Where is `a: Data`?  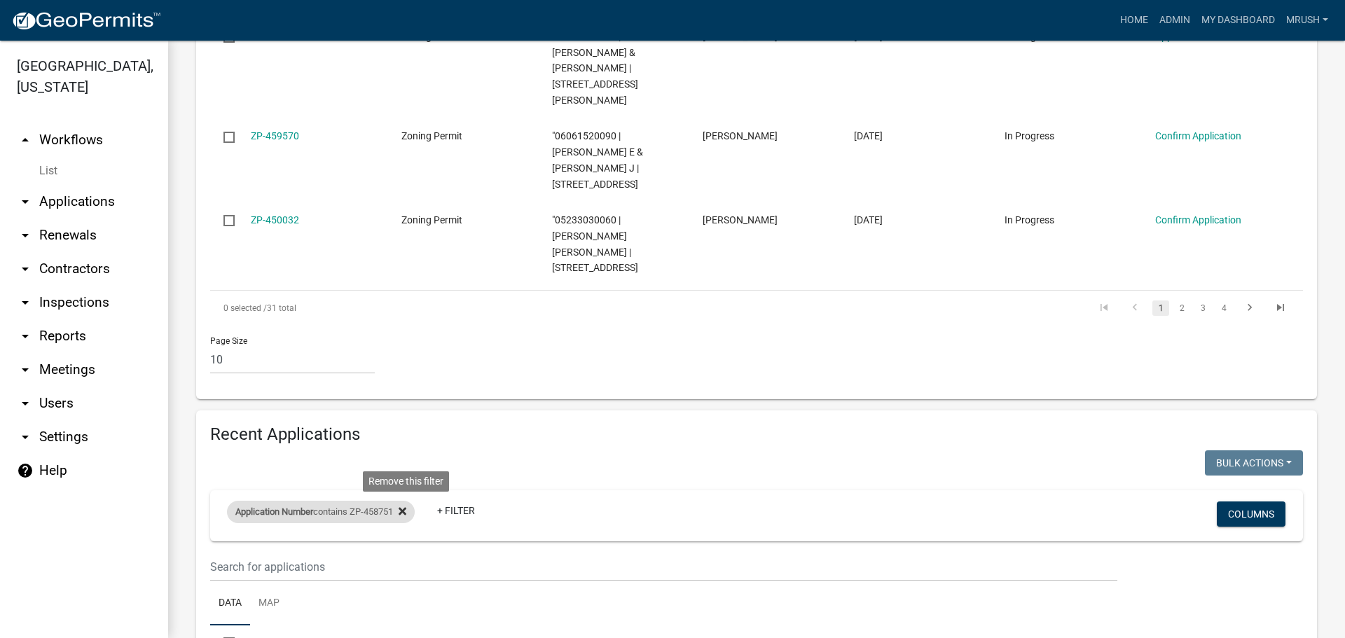
a: Data is located at coordinates (230, 604).